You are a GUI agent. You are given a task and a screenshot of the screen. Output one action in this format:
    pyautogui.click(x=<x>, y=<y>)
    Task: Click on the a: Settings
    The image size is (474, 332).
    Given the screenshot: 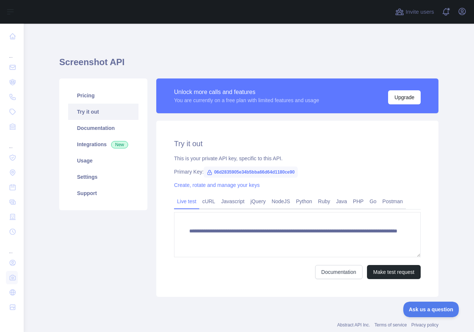 What is the action you would take?
    pyautogui.click(x=103, y=177)
    